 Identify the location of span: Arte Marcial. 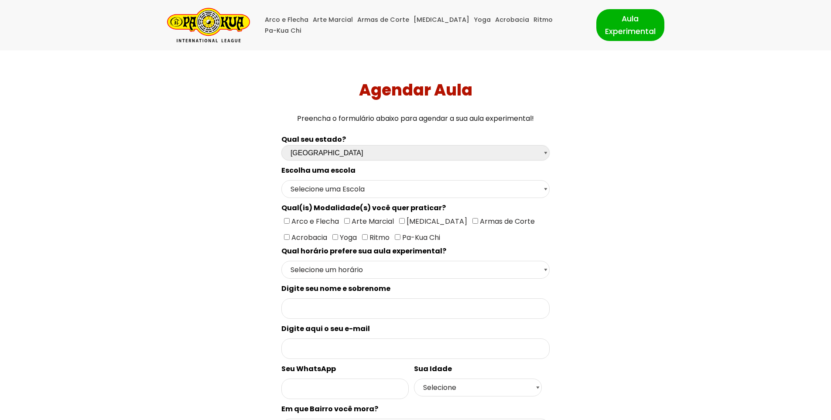
(372, 221).